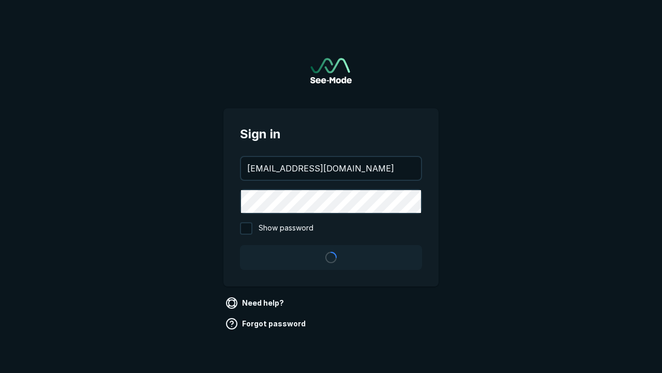 Image resolution: width=662 pixels, height=373 pixels. I want to click on a: Need help?, so click(256, 303).